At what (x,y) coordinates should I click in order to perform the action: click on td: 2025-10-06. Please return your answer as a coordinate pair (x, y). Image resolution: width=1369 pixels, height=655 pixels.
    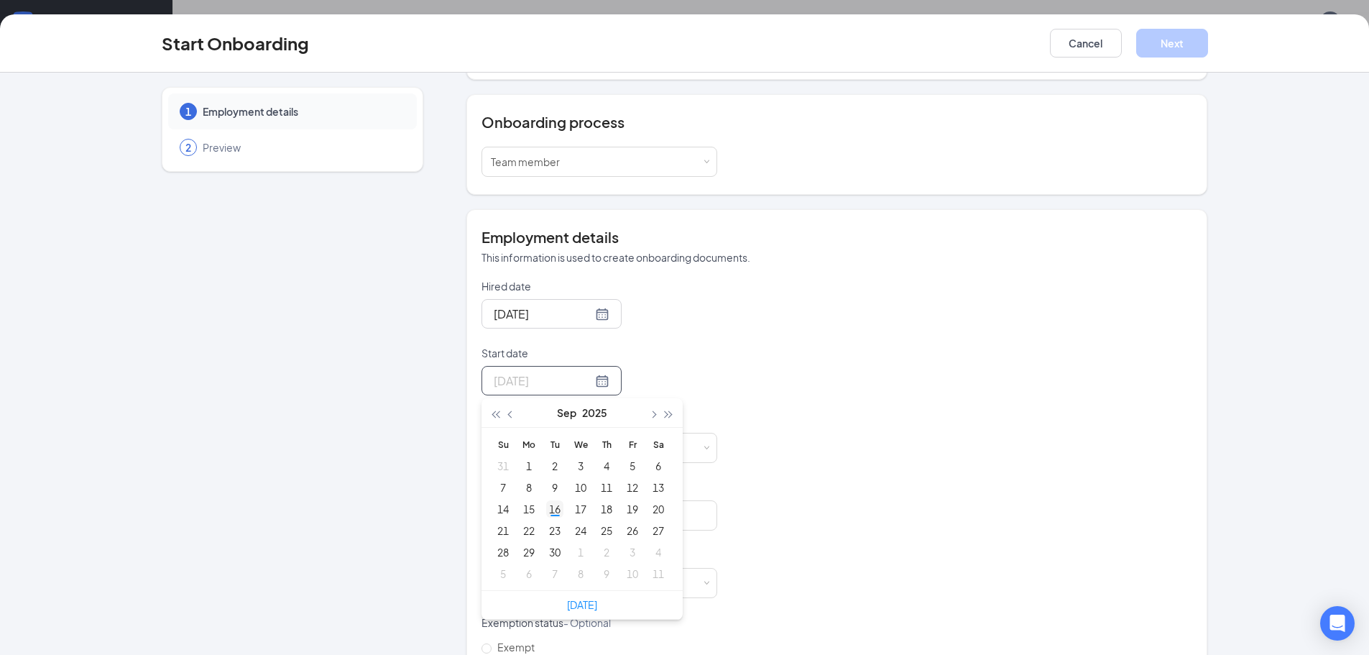
    Looking at the image, I should click on (529, 573).